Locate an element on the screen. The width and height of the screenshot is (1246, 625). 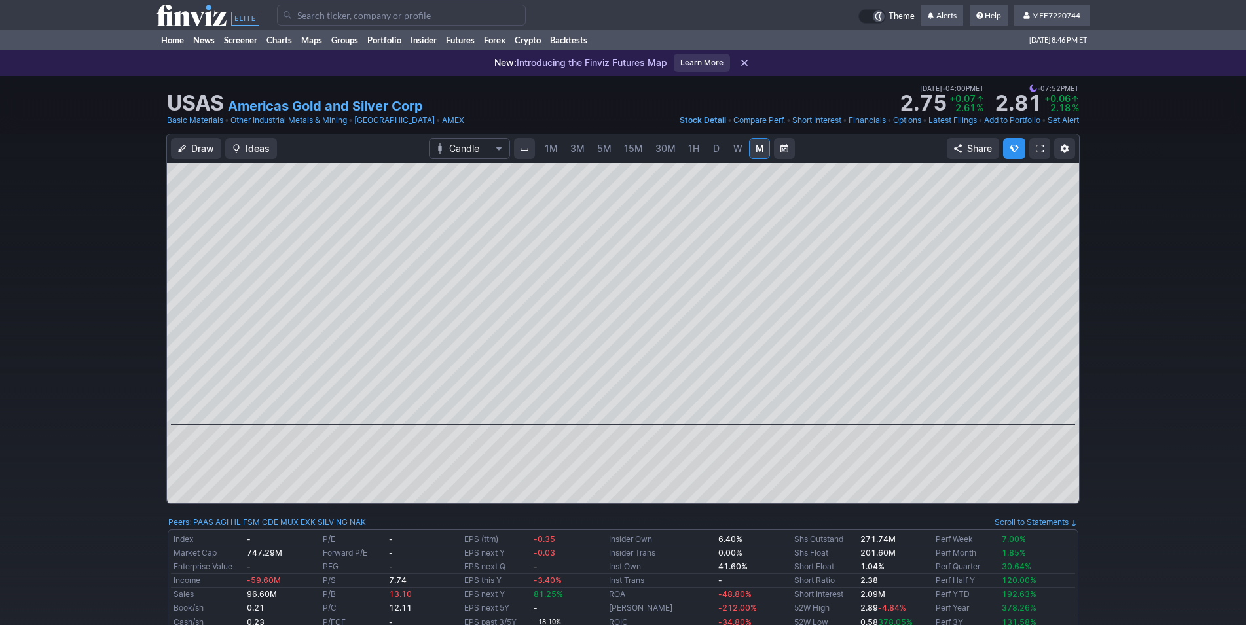
span: Compare Perf. is located at coordinates (759, 120).